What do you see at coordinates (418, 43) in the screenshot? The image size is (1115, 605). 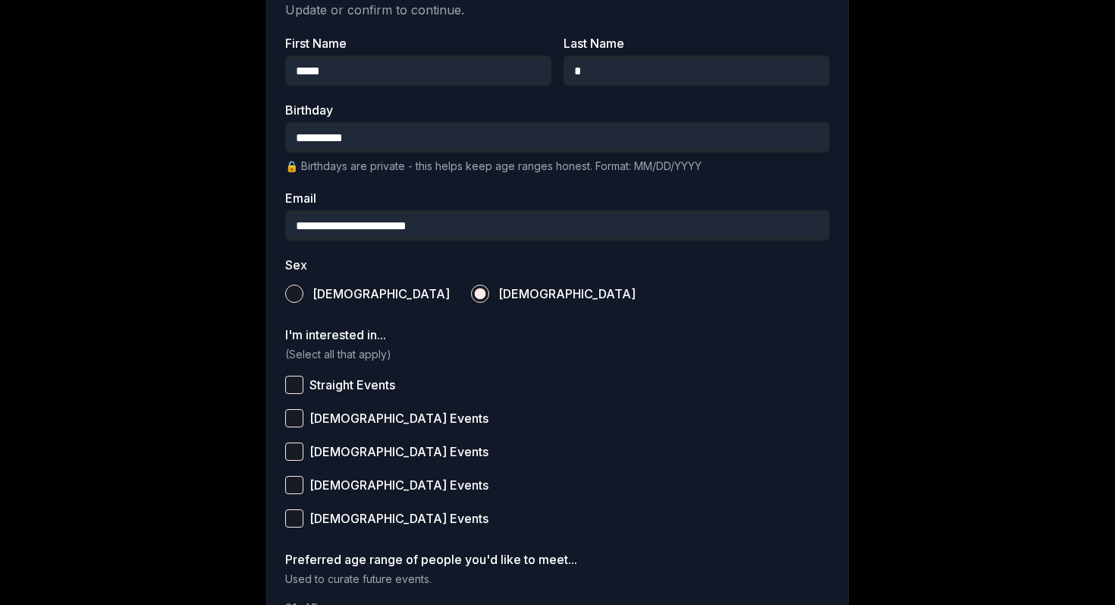 I see `label: First Name` at bounding box center [418, 43].